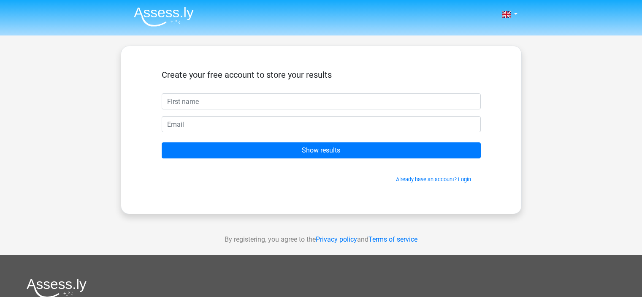  What do you see at coordinates (321, 150) in the screenshot?
I see `input: Show results` at bounding box center [321, 150].